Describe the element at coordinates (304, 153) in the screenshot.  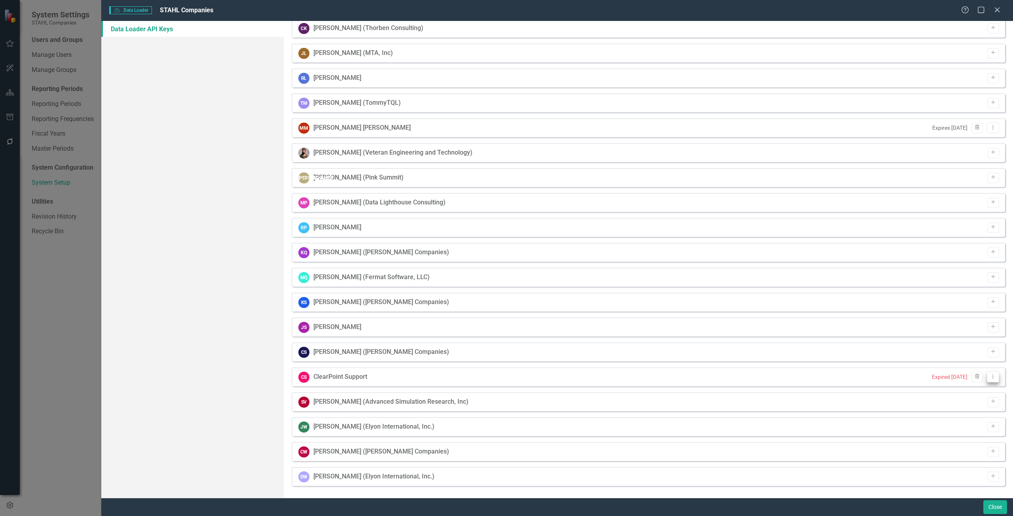
I see `img: Craig Newmaker` at that location.